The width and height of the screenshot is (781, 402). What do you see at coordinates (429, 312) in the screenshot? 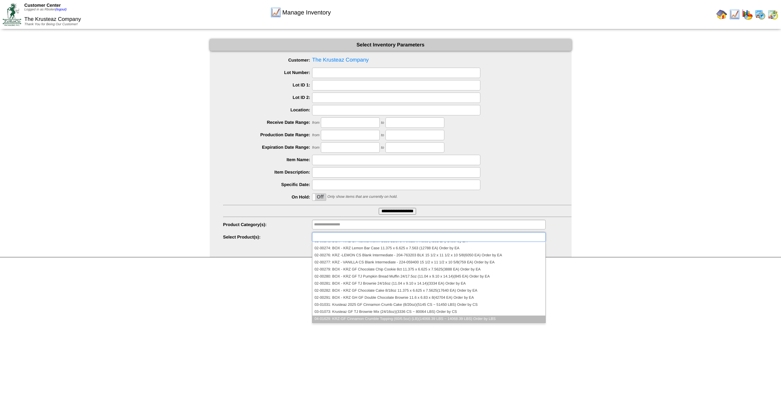
I see `li: 03-01073: Krusteaz GF TJ Brownie Mix (24/16oz)(3336 CS ~ 80064 LBS) Order by CS` at bounding box center [429, 312].